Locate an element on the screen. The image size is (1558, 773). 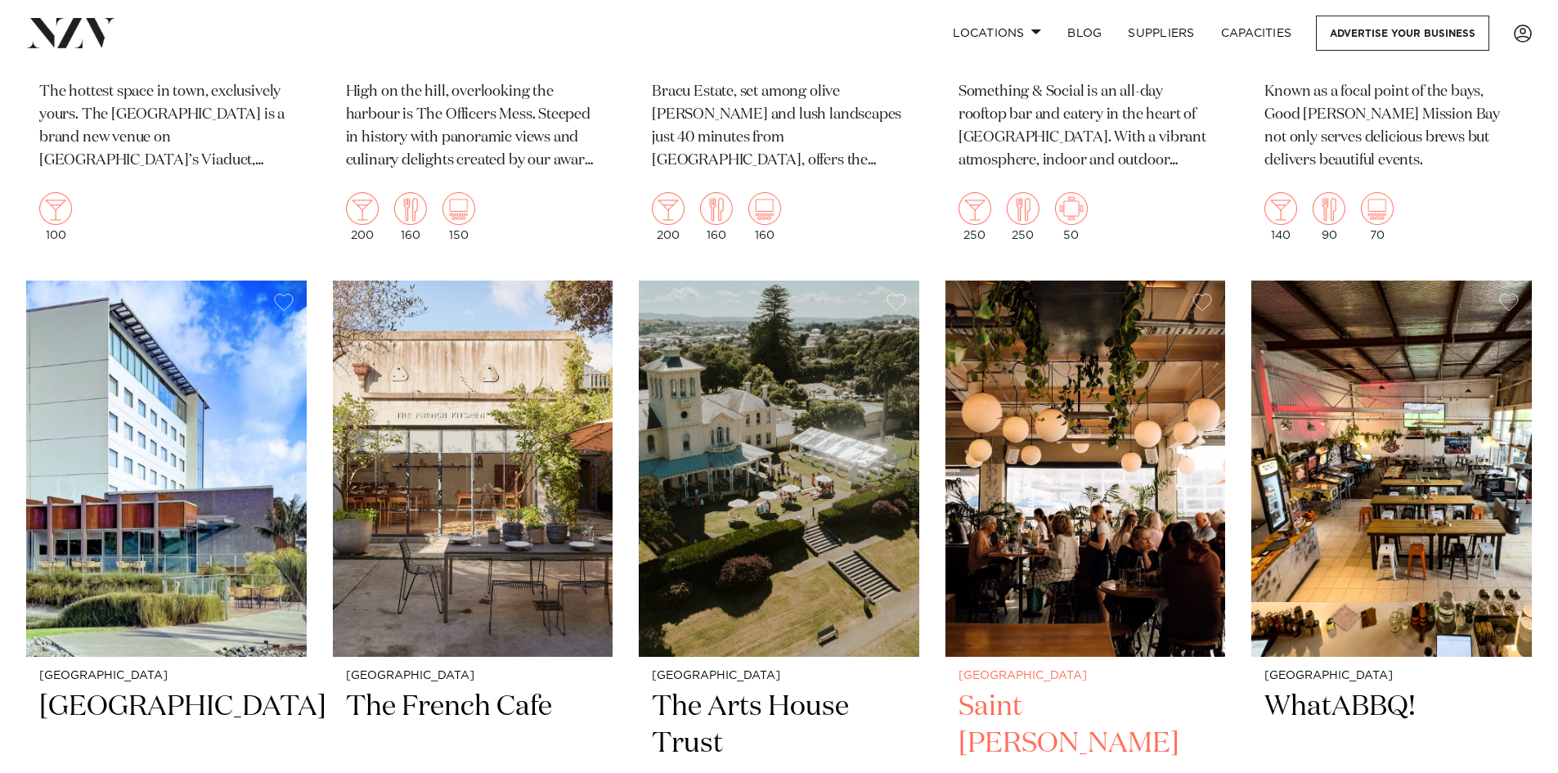
img: nzv-logo.png is located at coordinates (70, 33).